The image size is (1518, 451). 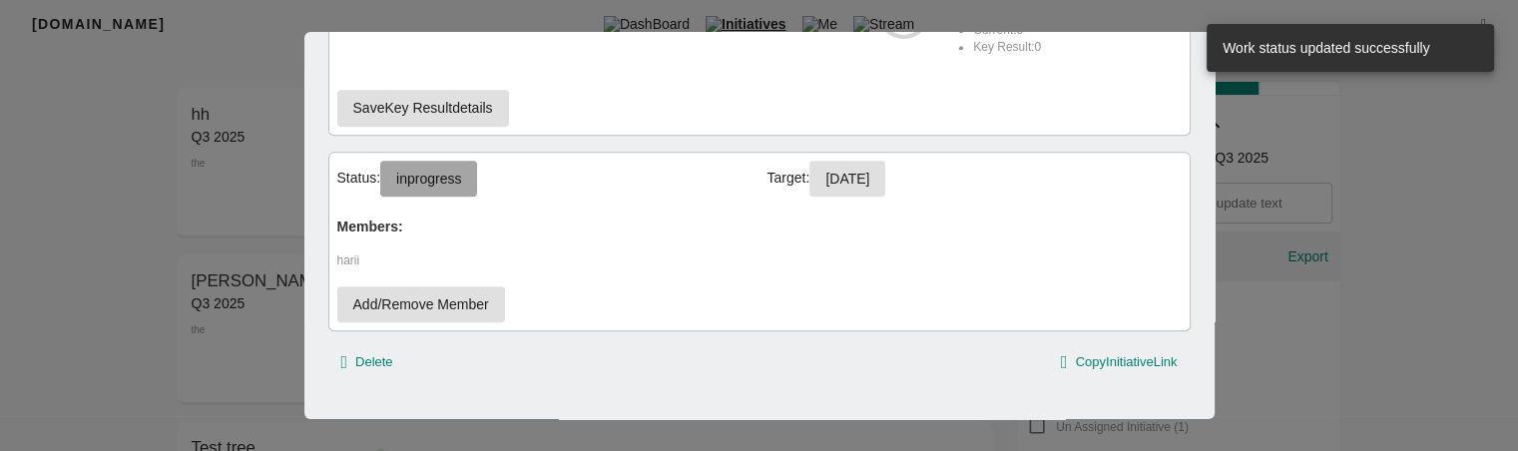 What do you see at coordinates (359, 178) in the screenshot?
I see `span: Status:` at bounding box center [359, 178].